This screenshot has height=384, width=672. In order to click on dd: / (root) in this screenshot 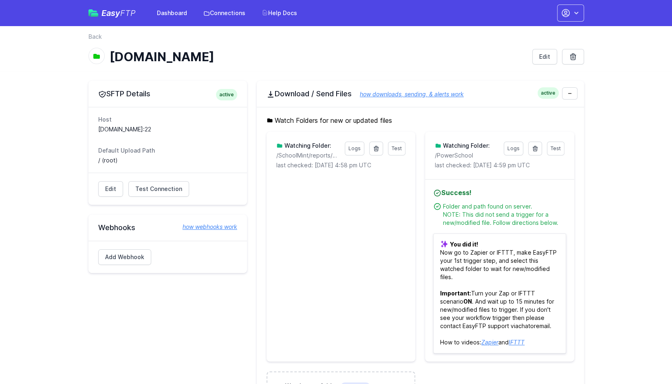, I will do `click(168, 160)`.